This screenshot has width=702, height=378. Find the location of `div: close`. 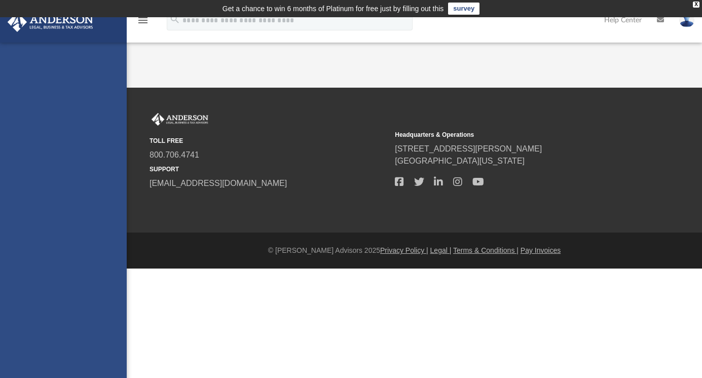

div: close is located at coordinates (696, 5).